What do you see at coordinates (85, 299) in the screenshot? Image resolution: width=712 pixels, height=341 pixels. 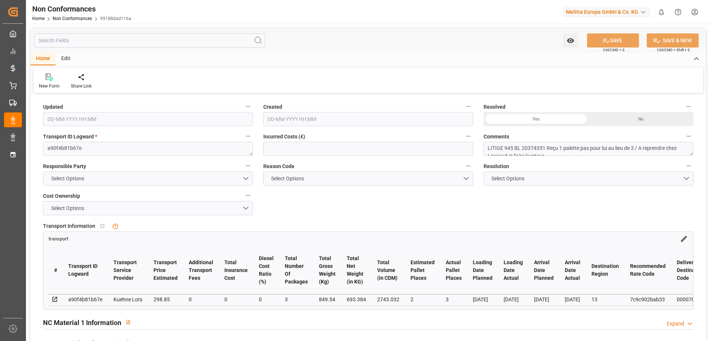 I see `div: a90f4b81b67e` at bounding box center [85, 299].